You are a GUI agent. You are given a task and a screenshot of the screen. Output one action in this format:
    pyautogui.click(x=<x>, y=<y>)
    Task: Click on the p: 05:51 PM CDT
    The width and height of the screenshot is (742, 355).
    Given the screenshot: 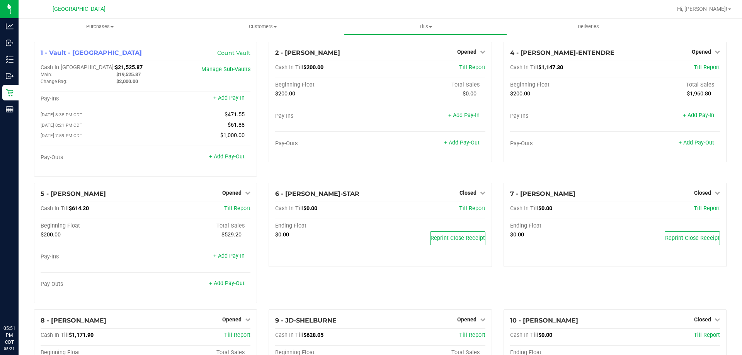 What is the action you would take?
    pyautogui.click(x=9, y=335)
    